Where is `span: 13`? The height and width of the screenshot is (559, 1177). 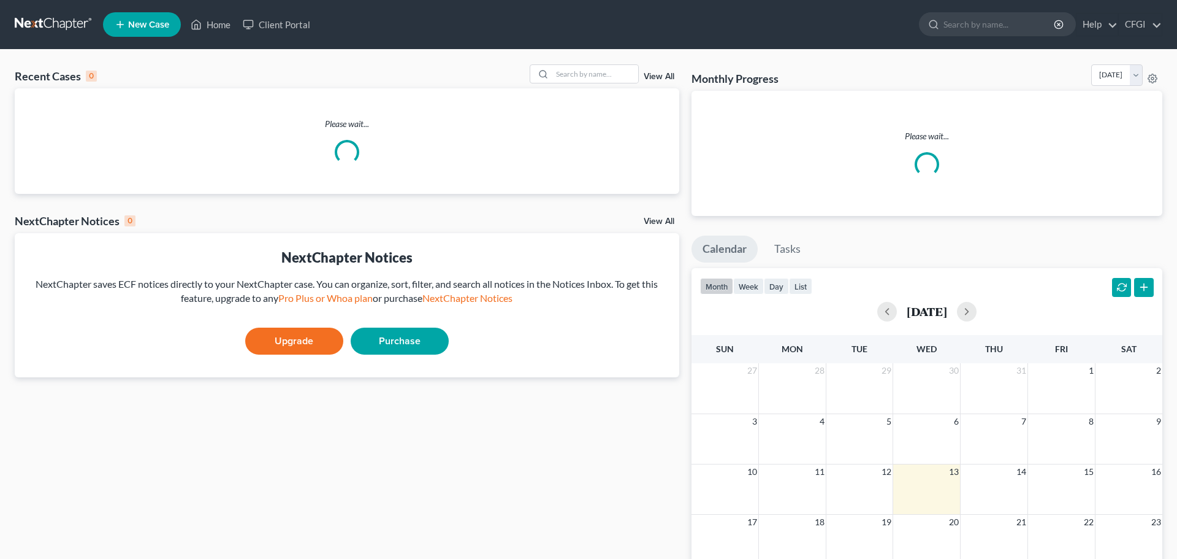 span: 13 is located at coordinates (954, 471).